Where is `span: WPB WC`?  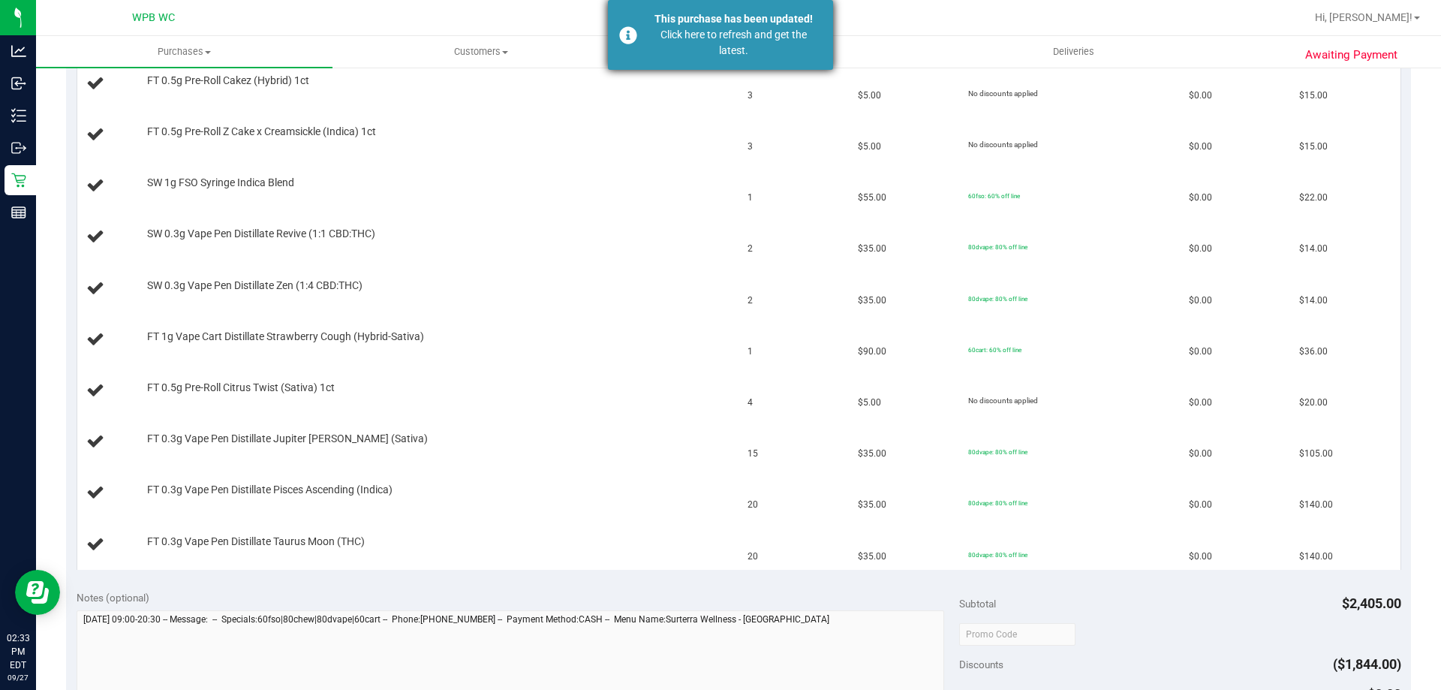 span: WPB WC is located at coordinates (153, 17).